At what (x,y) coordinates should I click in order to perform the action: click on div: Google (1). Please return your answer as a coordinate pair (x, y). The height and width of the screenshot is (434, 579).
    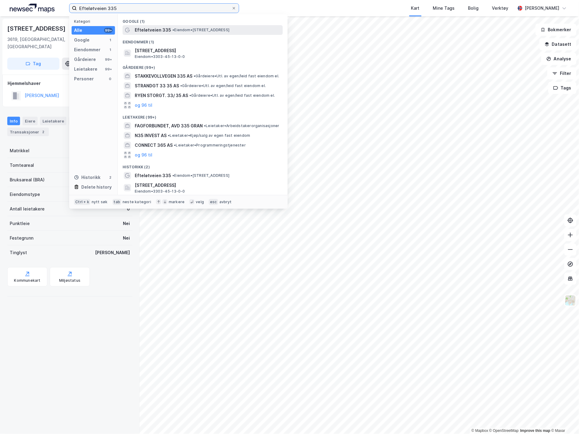
    Looking at the image, I should click on (203, 20).